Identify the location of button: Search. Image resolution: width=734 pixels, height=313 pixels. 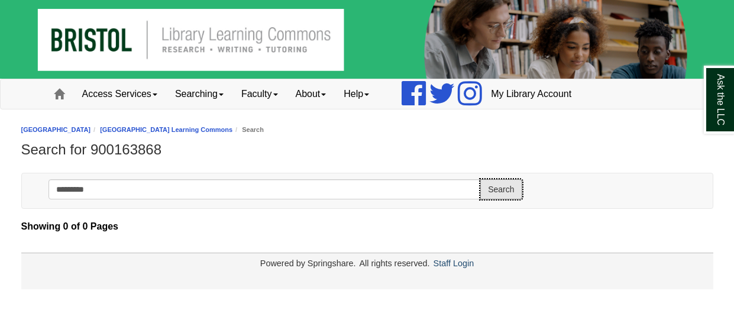
(501, 189).